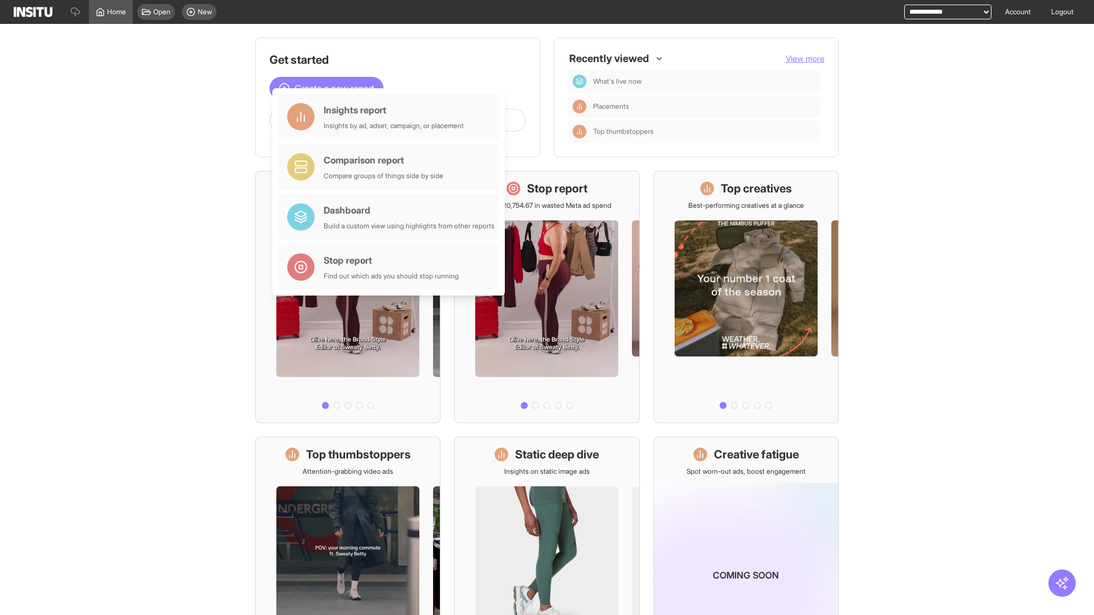  Describe the element at coordinates (546, 297) in the screenshot. I see `a: Stop reportSave £20,754.67 in wasted Meta ad spend` at that location.